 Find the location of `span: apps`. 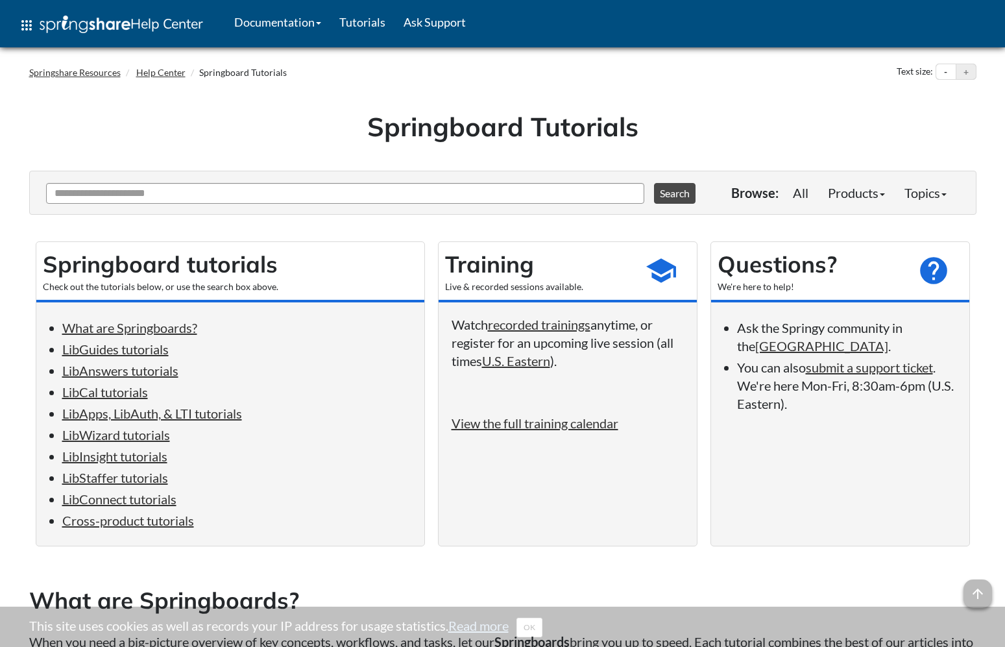

span: apps is located at coordinates (27, 25).